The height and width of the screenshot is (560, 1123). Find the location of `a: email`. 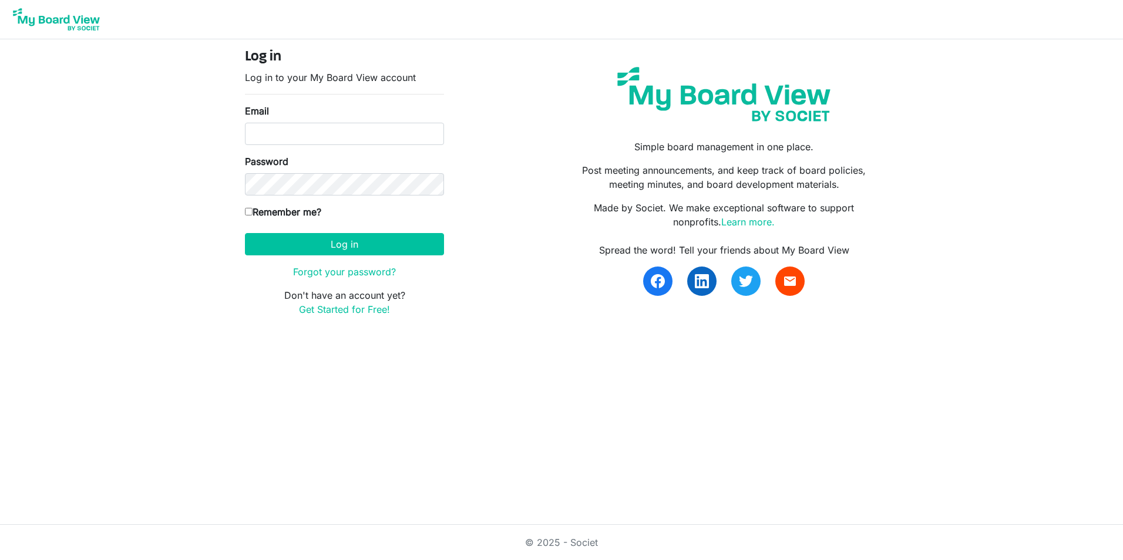

a: email is located at coordinates (790, 281).